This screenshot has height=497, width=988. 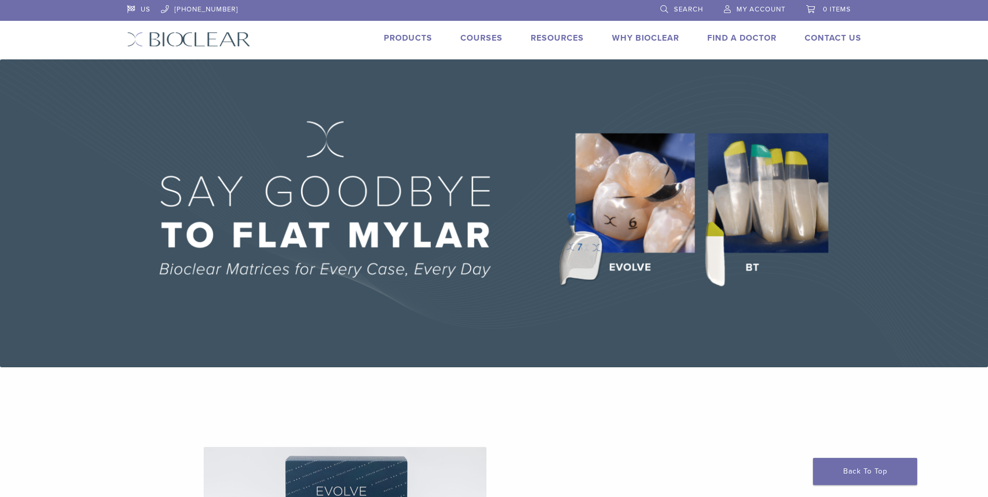 I want to click on a: Find A Doctor, so click(x=741, y=38).